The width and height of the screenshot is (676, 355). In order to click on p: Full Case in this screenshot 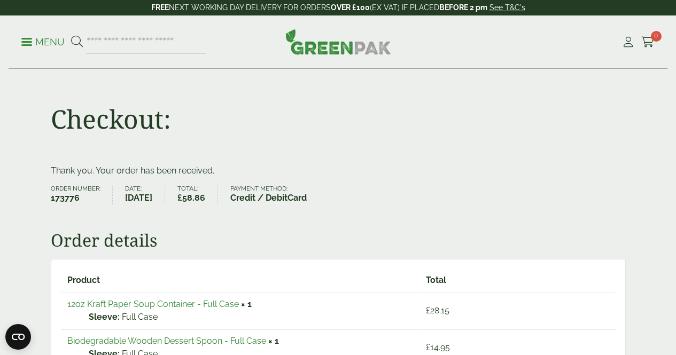, I will do `click(250, 317)`.